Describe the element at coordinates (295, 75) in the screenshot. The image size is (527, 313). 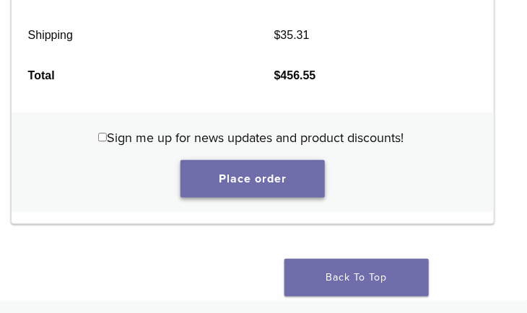
I see `bdi: 456.55` at that location.